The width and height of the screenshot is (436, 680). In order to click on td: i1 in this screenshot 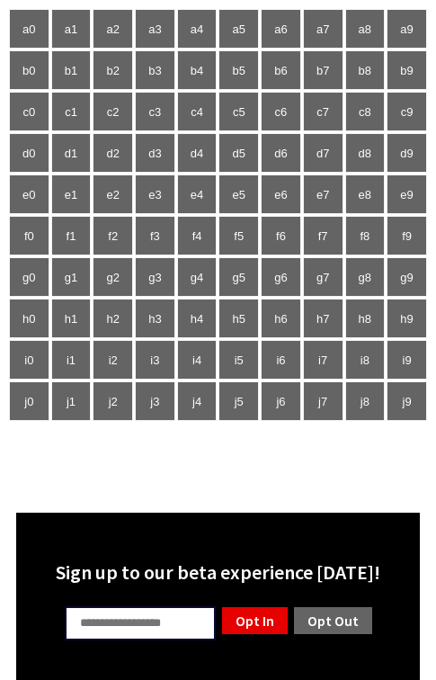, I will do `click(71, 360)`.